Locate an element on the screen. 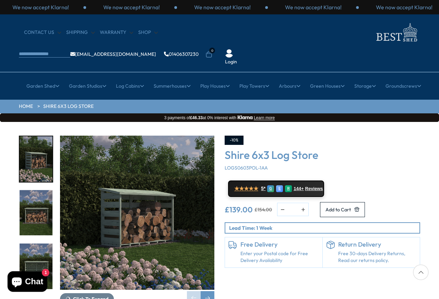 The width and height of the screenshot is (439, 299). img: User Icon is located at coordinates (229, 53).